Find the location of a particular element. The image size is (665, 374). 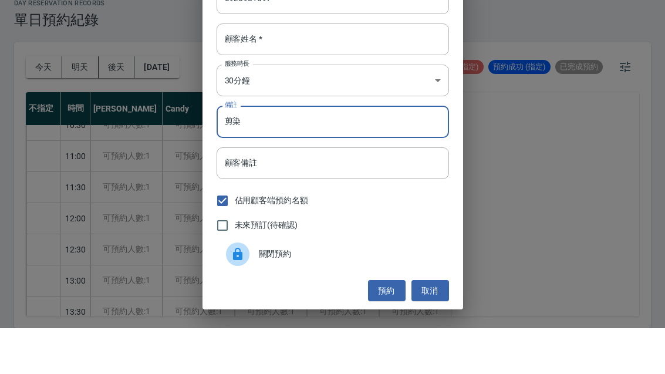

label: 顧客電話 is located at coordinates (239, 27).